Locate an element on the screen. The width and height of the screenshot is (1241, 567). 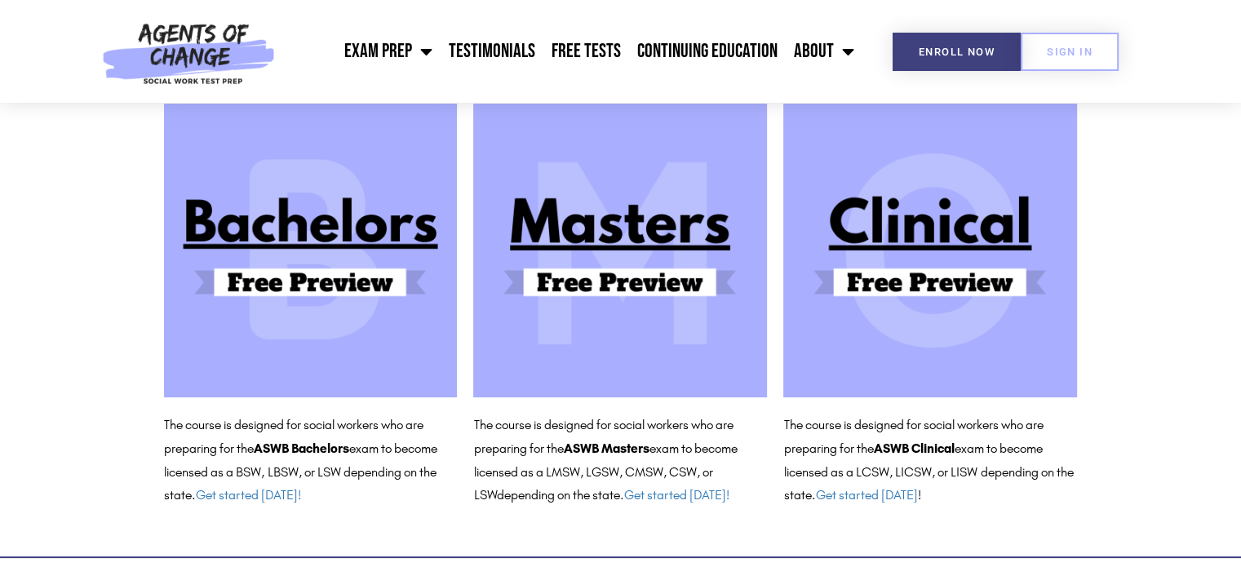
b: ASWB Masters is located at coordinates (605, 448).